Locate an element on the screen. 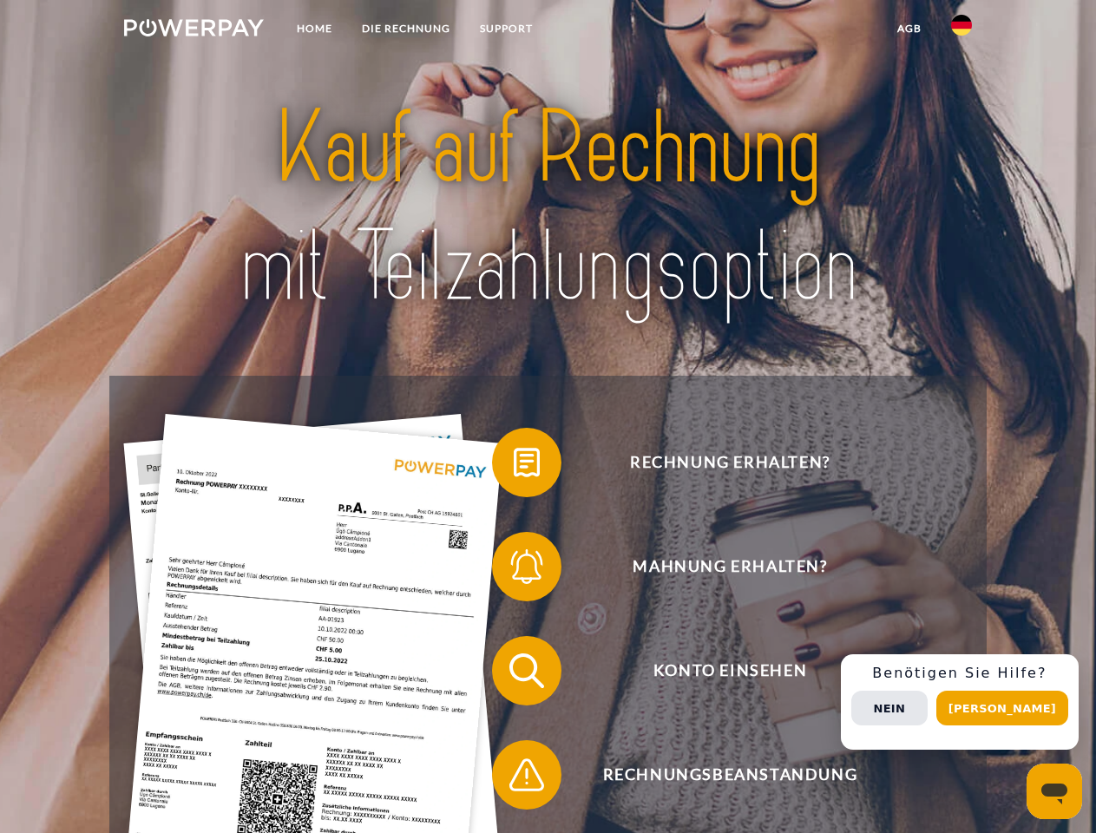 This screenshot has height=833, width=1096. a: agb is located at coordinates (909, 29).